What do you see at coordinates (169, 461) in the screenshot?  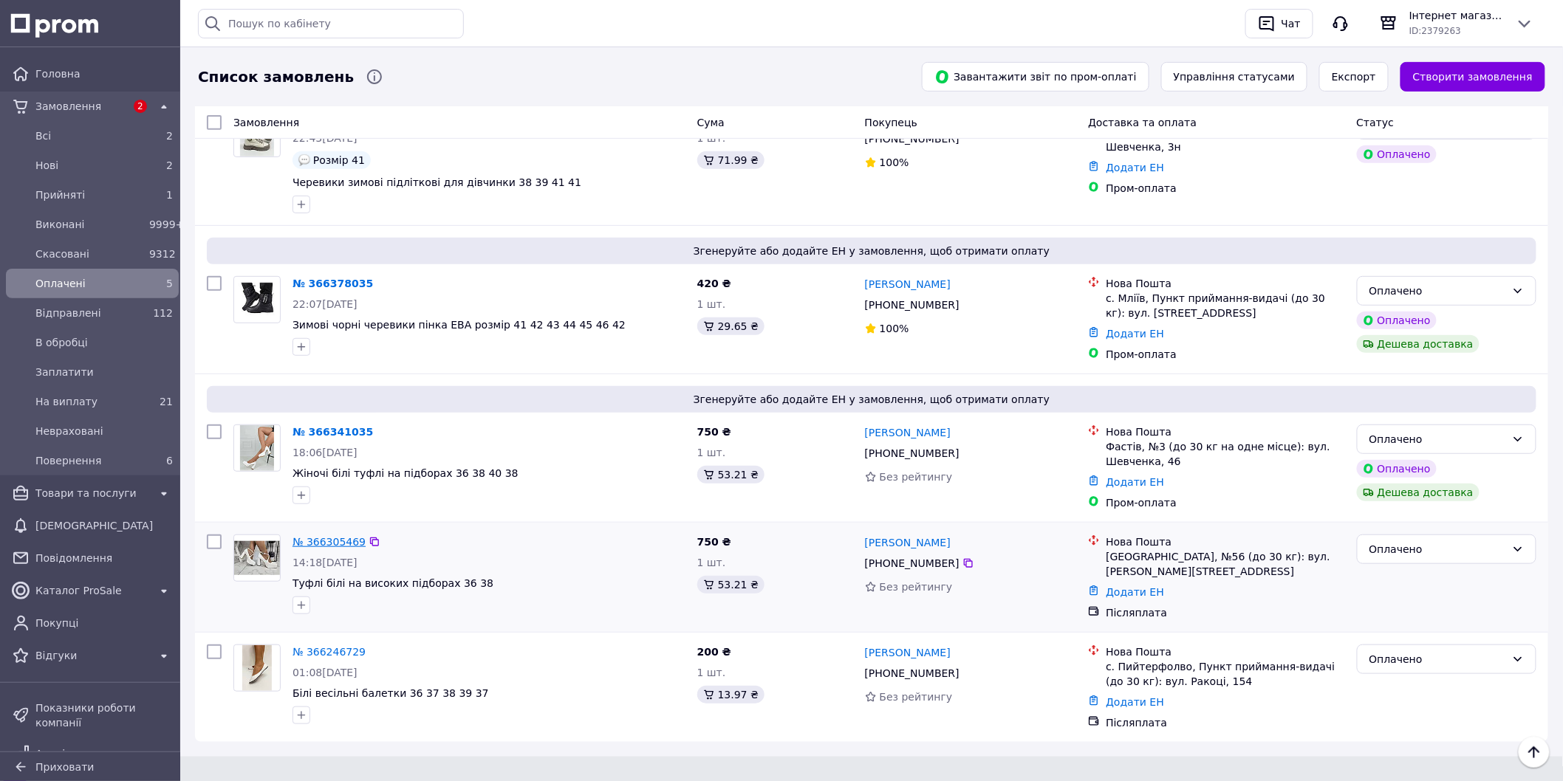 I see `span: 6` at bounding box center [169, 461].